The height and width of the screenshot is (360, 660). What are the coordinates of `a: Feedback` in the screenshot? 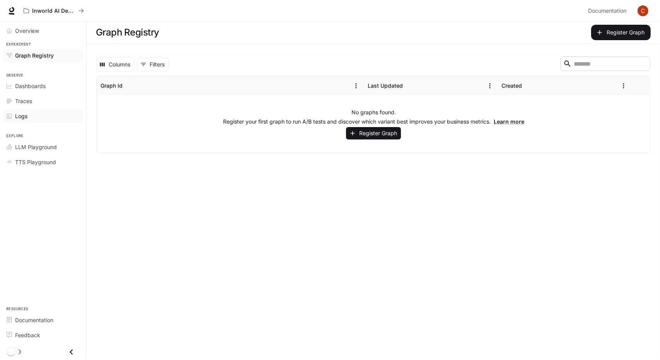 It's located at (43, 335).